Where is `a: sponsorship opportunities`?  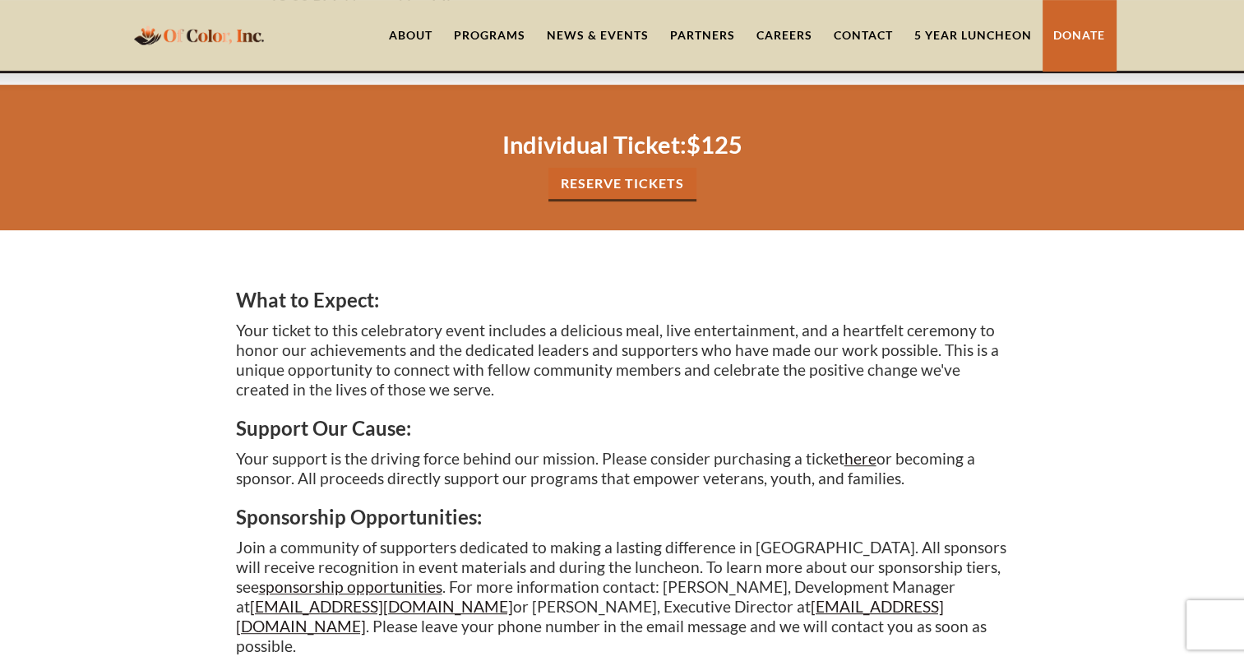 a: sponsorship opportunities is located at coordinates (350, 586).